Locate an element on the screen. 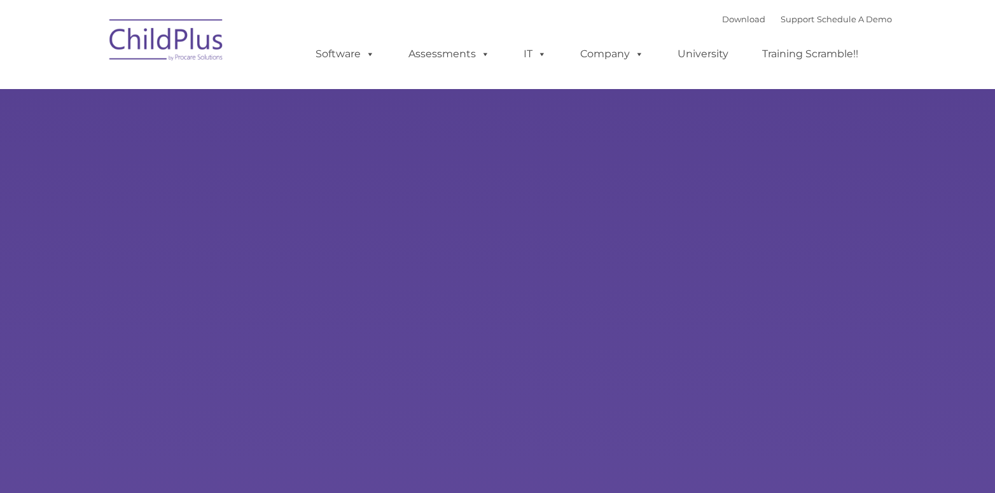 The image size is (995, 493). a: Support is located at coordinates (797, 19).